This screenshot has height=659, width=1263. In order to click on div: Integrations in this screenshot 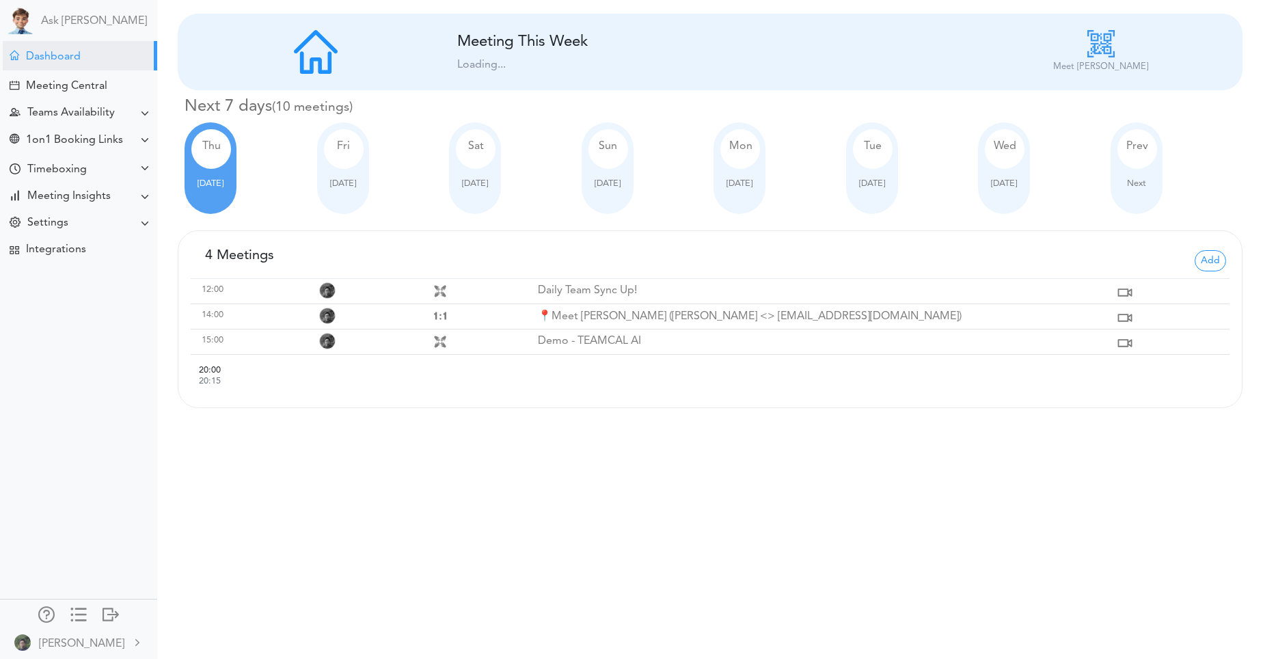, I will do `click(56, 249)`.